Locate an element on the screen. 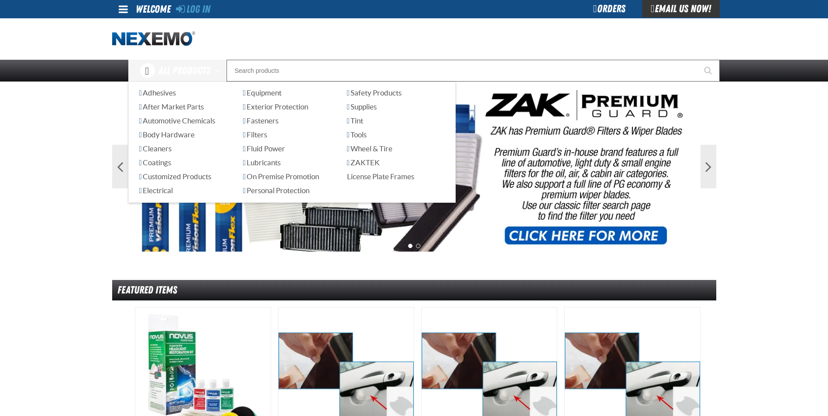  button: Next is located at coordinates (708, 167).